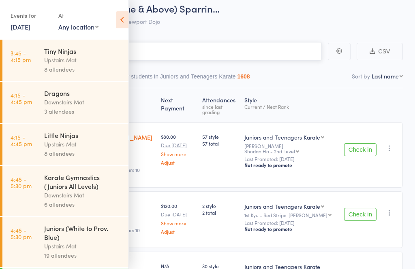 Image resolution: width=415 pixels, height=269 pixels. I want to click on div: 19 attendees, so click(83, 256).